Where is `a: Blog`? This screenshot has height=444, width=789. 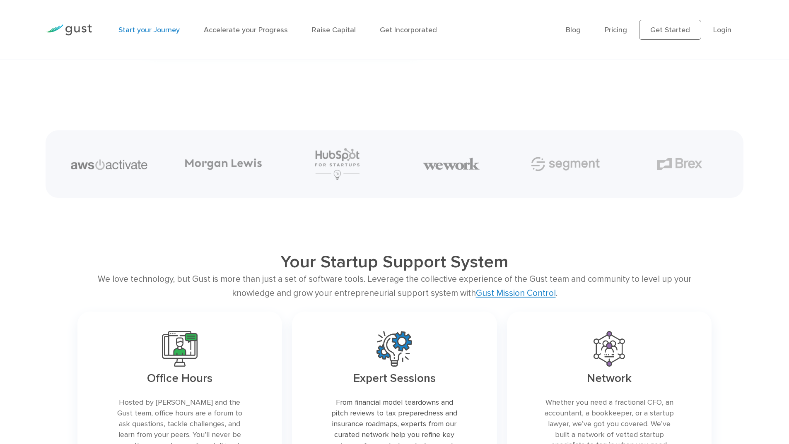
a: Blog is located at coordinates (573, 30).